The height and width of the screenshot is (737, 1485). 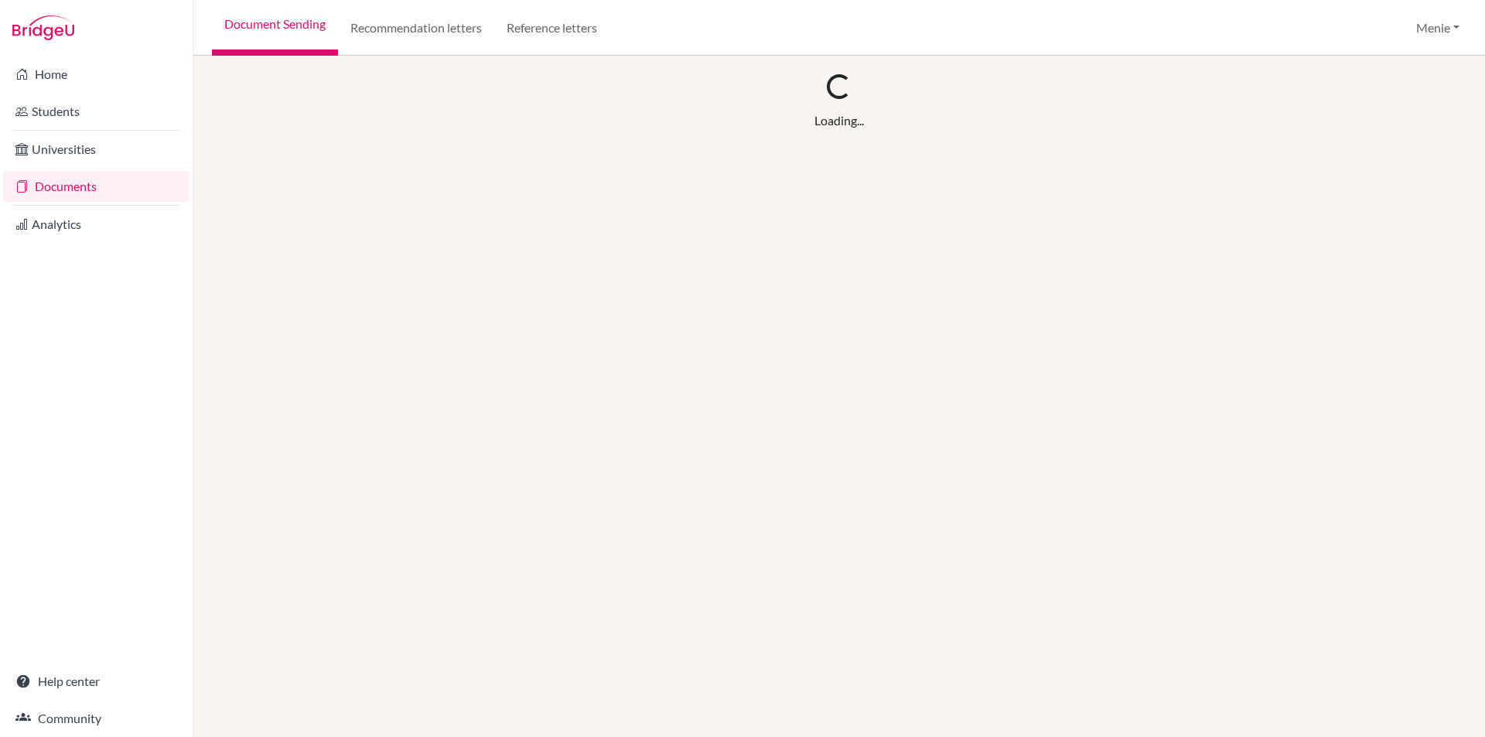 What do you see at coordinates (96, 224) in the screenshot?
I see `a: Analytics` at bounding box center [96, 224].